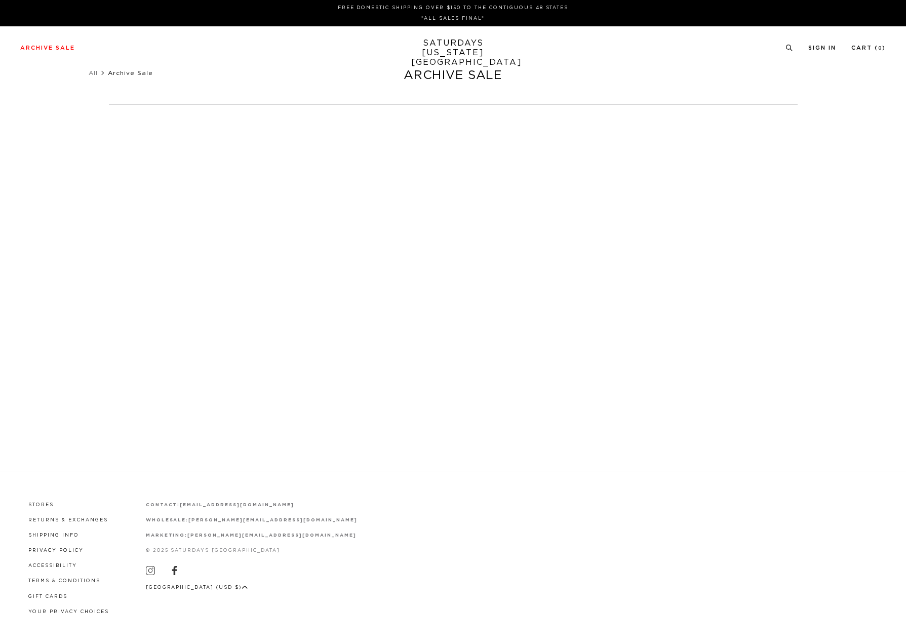  Describe the element at coordinates (93, 73) in the screenshot. I see `a: All` at that location.